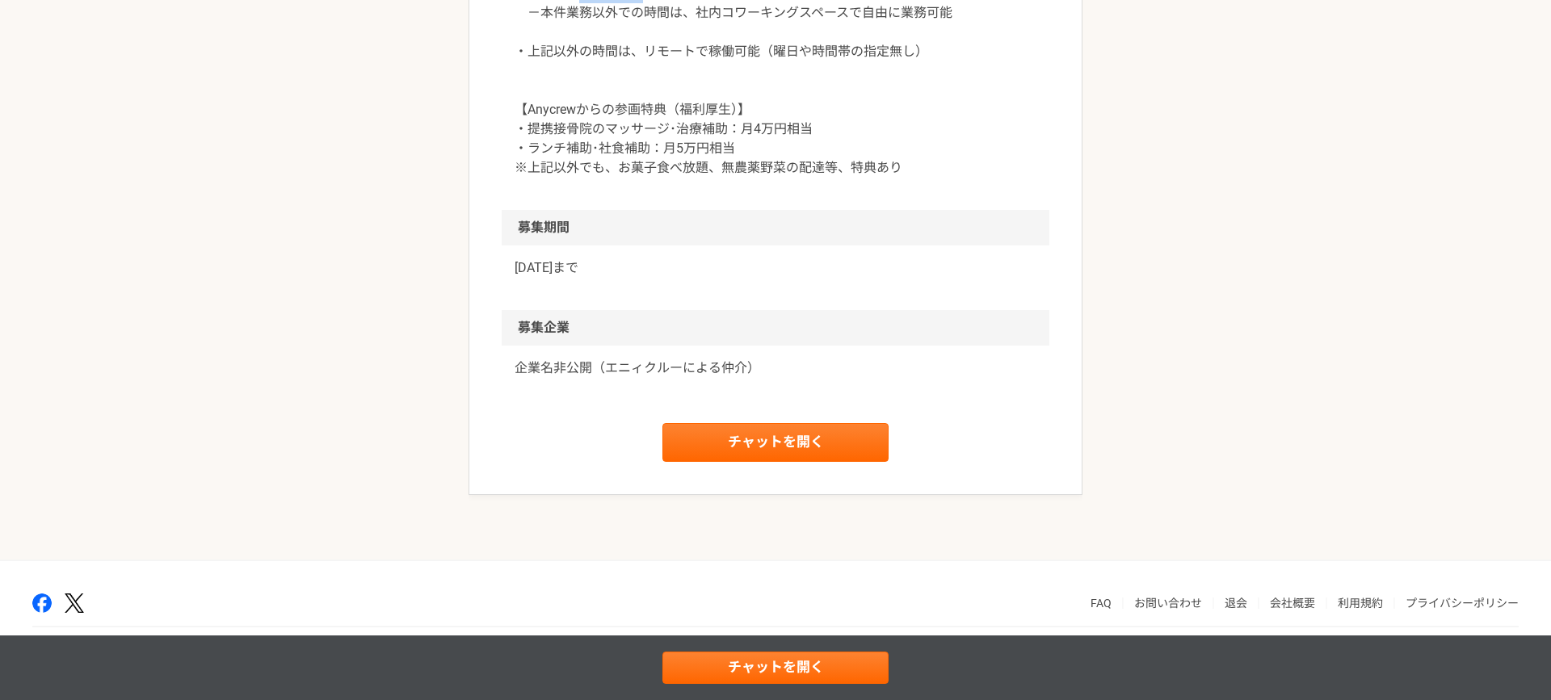 This screenshot has height=700, width=1551. I want to click on img: facebook-2adfd474.png, so click(42, 603).